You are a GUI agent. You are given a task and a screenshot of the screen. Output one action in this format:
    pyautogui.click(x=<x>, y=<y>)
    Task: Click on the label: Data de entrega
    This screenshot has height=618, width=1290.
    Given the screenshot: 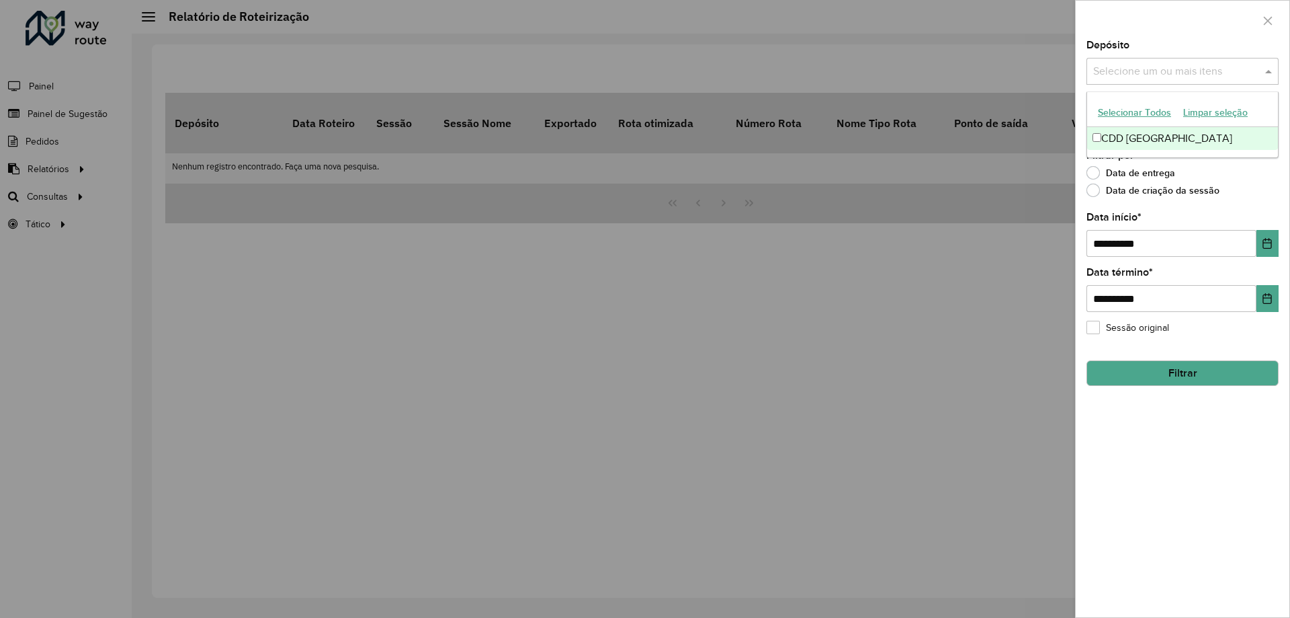 What is the action you would take?
    pyautogui.click(x=1131, y=173)
    